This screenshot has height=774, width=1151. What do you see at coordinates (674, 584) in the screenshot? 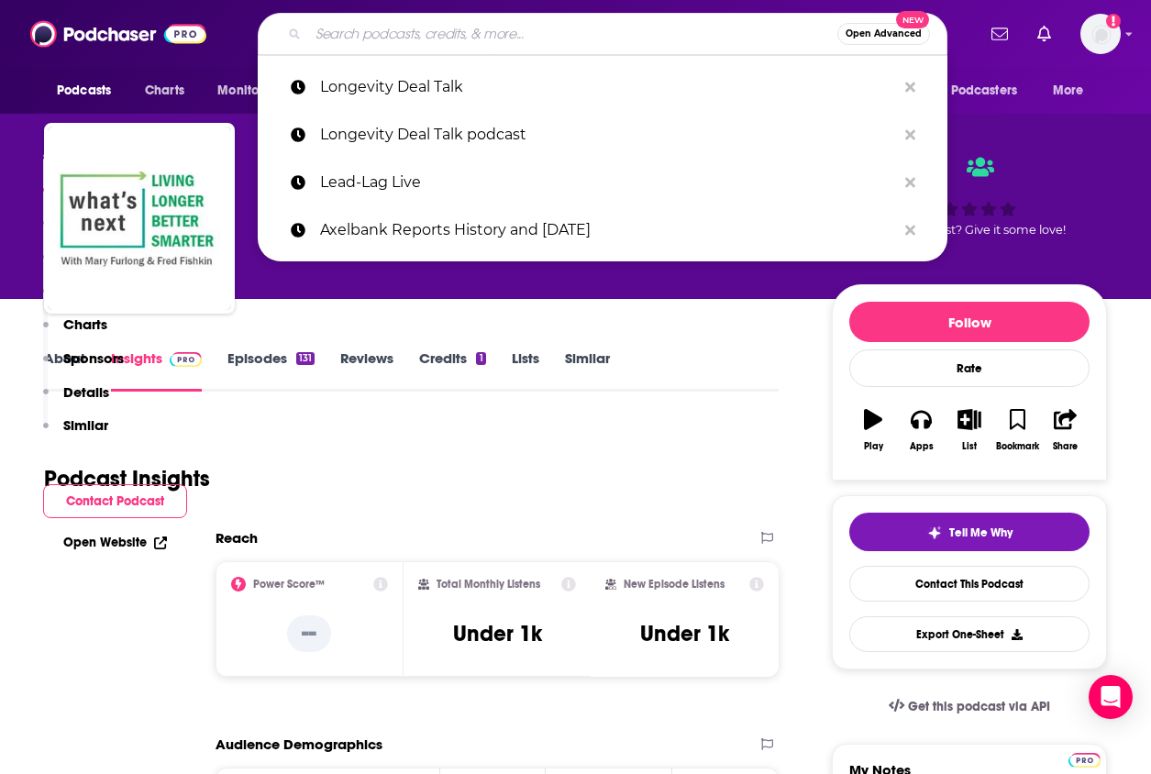
I see `h2: New Episode Listens` at bounding box center [674, 584].